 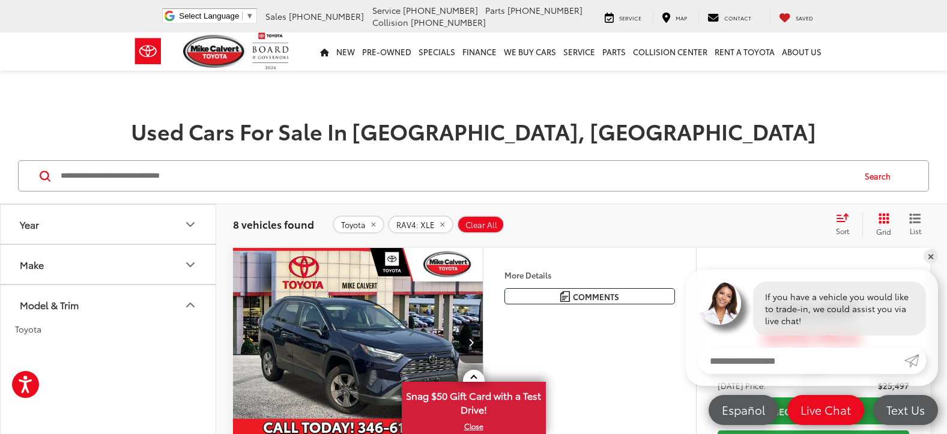 I want to click on a: Select Language​, so click(x=216, y=16).